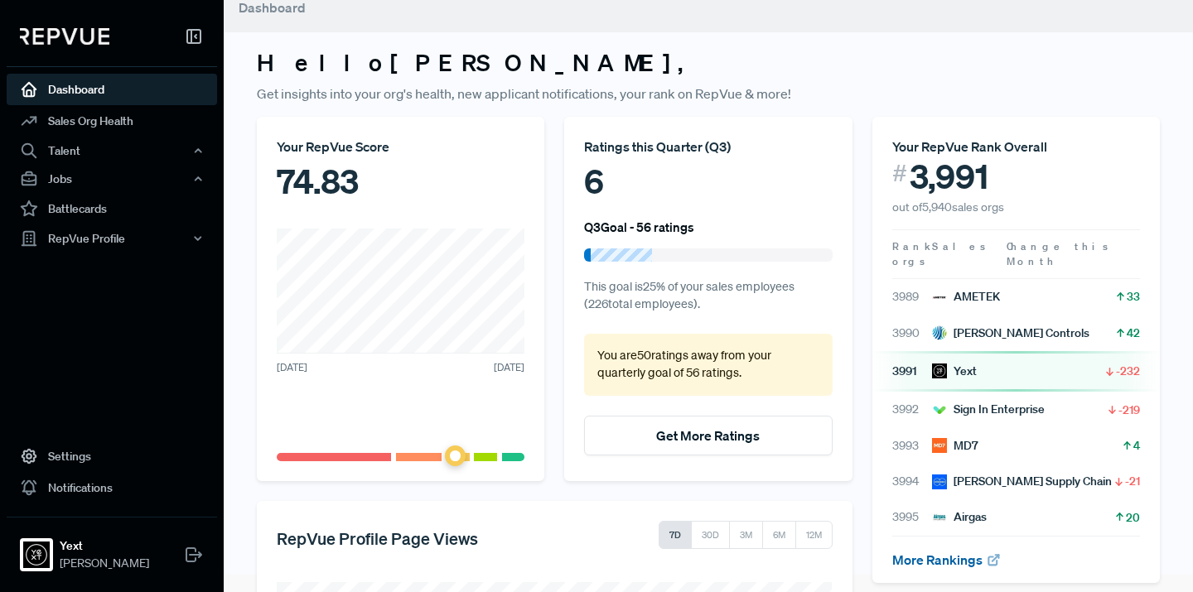 The height and width of the screenshot is (592, 1193). I want to click on button: 30D, so click(710, 535).